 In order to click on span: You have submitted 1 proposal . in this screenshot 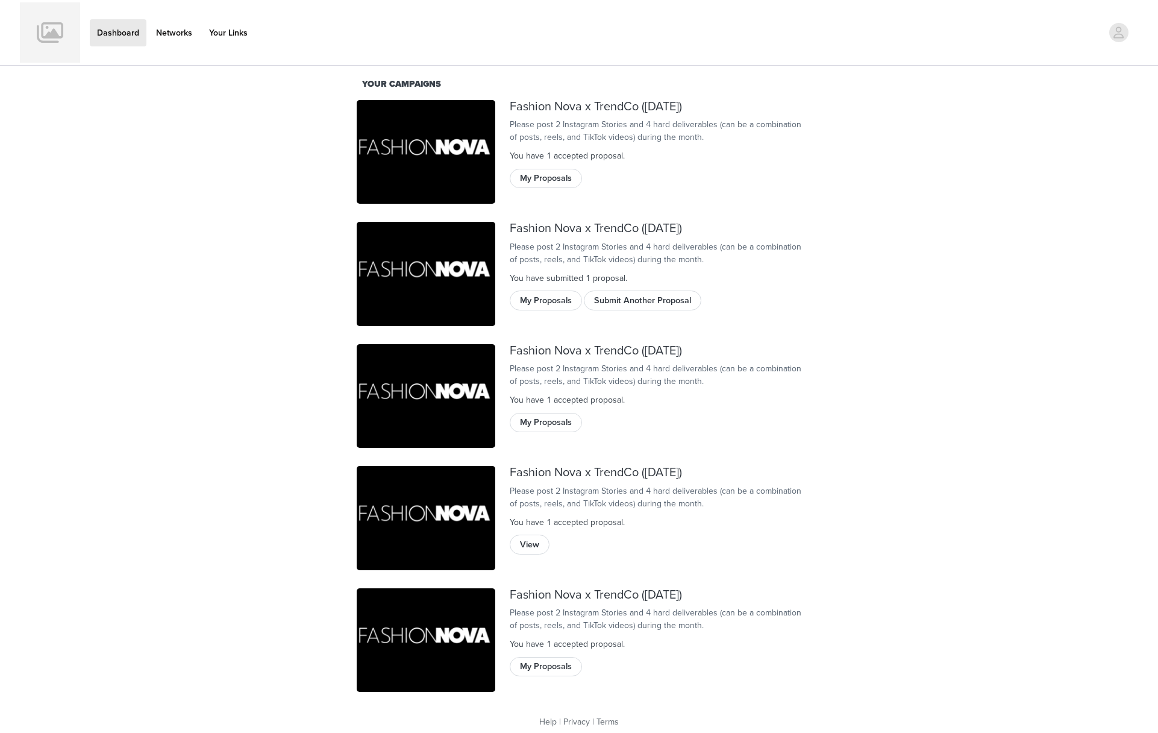, I will do `click(568, 278)`.